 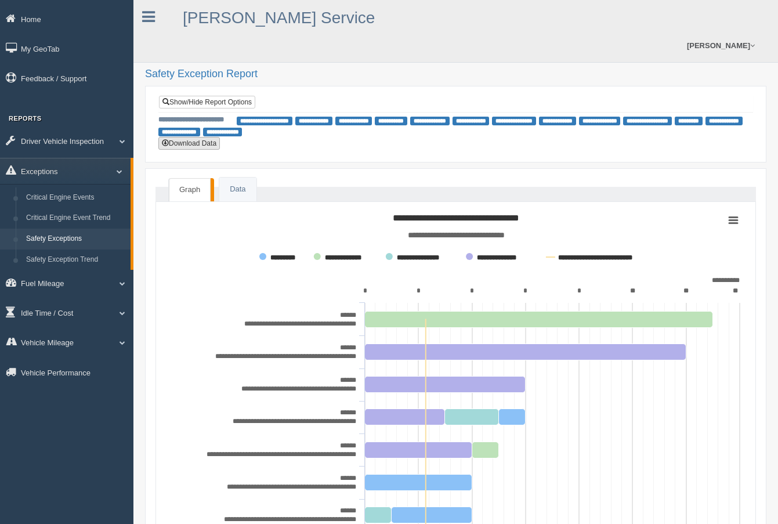 I want to click on a: Safety Exception Trend, so click(x=75, y=260).